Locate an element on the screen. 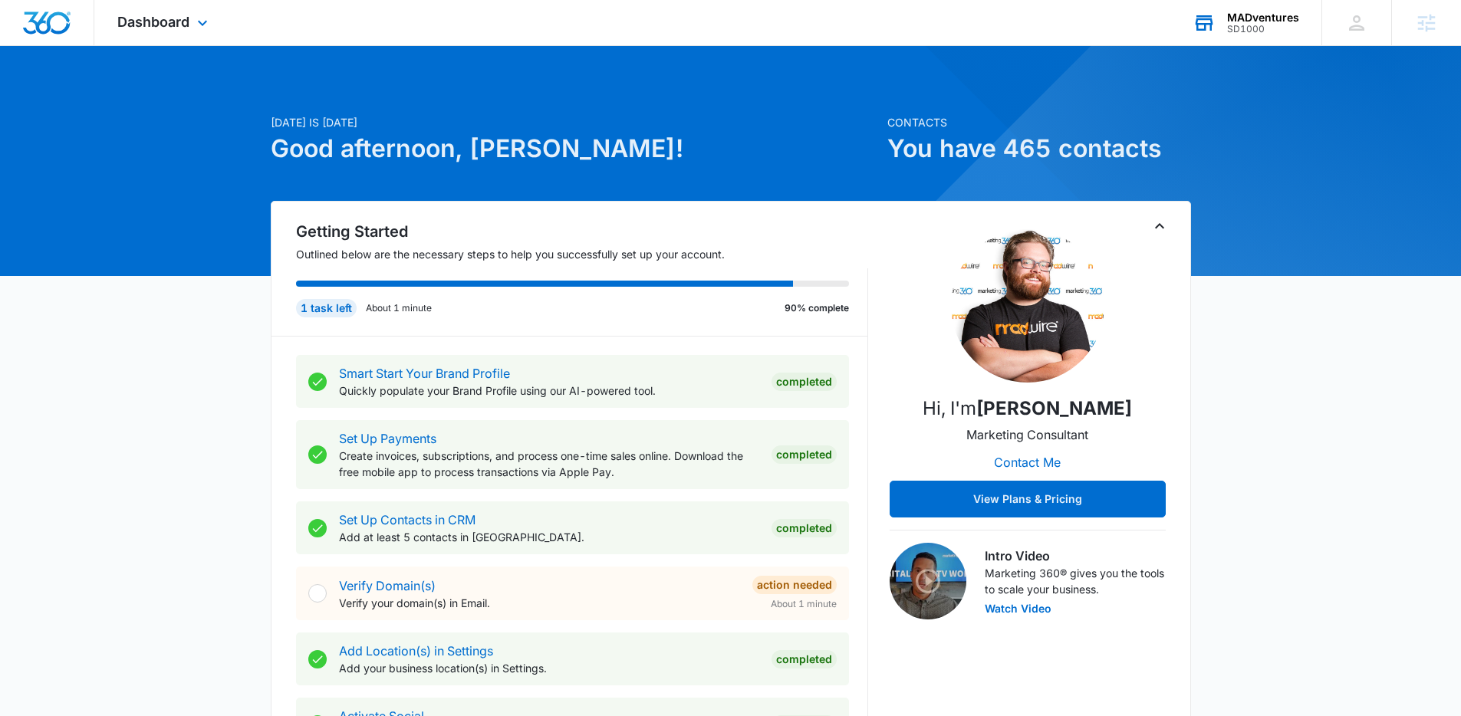 The image size is (1461, 716). p: Contacts is located at coordinates (1039, 122).